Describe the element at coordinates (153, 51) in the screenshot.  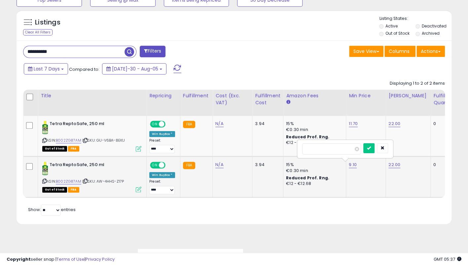
I see `button: Filters` at that location.